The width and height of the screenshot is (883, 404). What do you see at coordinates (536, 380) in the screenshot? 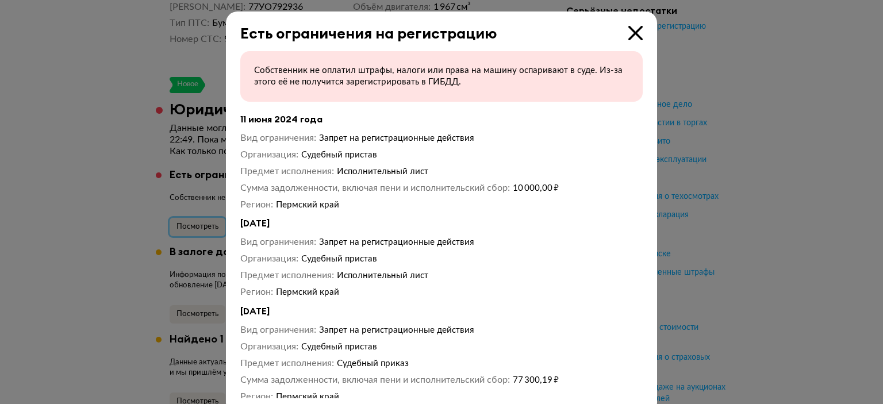
I see `span: 77 300,19 ₽` at bounding box center [536, 380].